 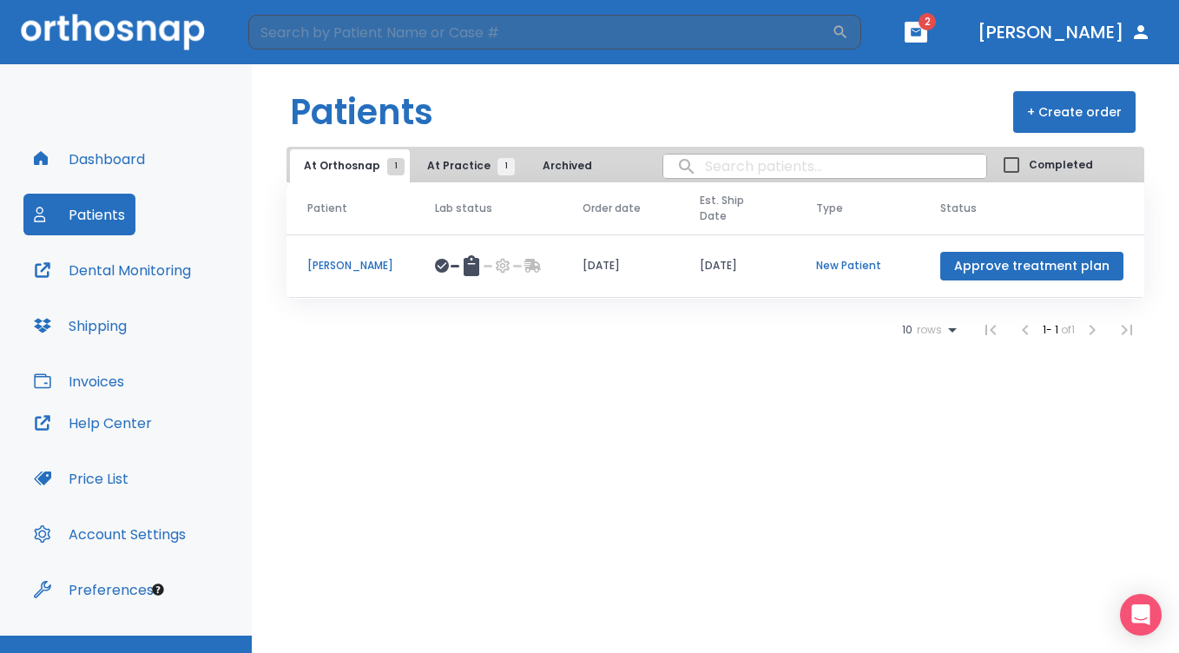 I want to click on button: Account Settings, so click(x=109, y=534).